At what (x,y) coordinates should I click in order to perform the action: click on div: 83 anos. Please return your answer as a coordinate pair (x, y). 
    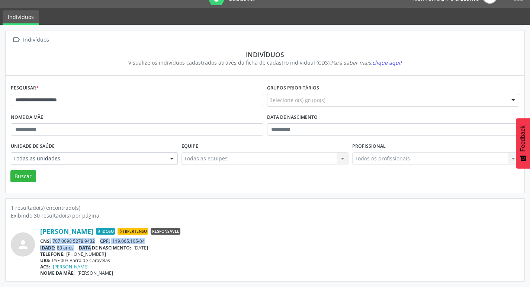
    Looking at the image, I should click on (280, 248).